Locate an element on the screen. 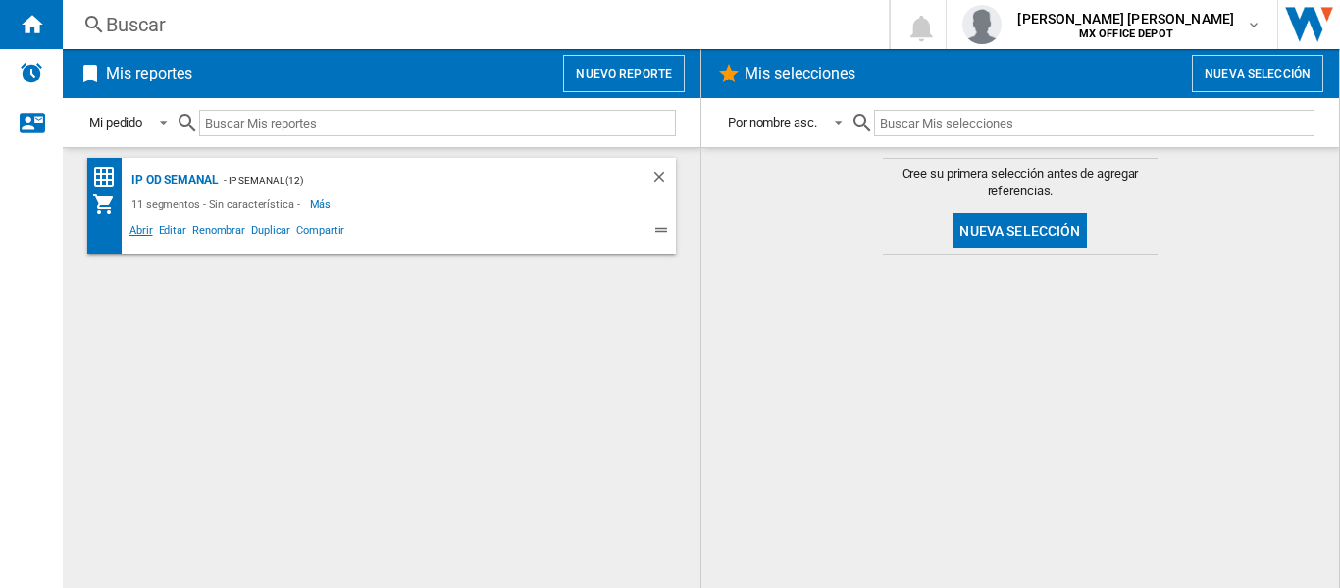 The width and height of the screenshot is (1340, 588). span: Renombrar is located at coordinates (219, 232).